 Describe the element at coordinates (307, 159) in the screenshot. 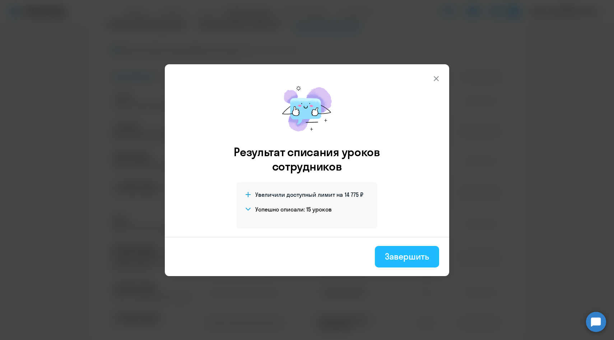

I see `h3: Результат списания уроков сотрудников` at that location.